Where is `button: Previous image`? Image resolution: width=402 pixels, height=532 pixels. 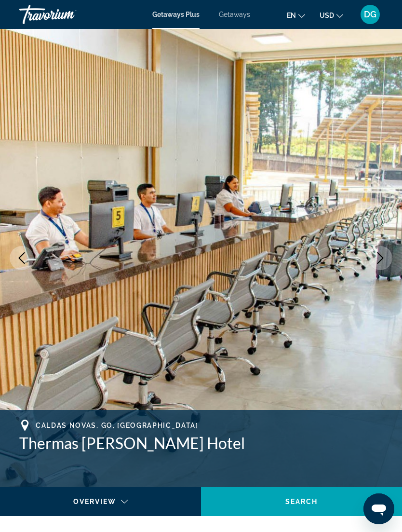 button: Previous image is located at coordinates (22, 258).